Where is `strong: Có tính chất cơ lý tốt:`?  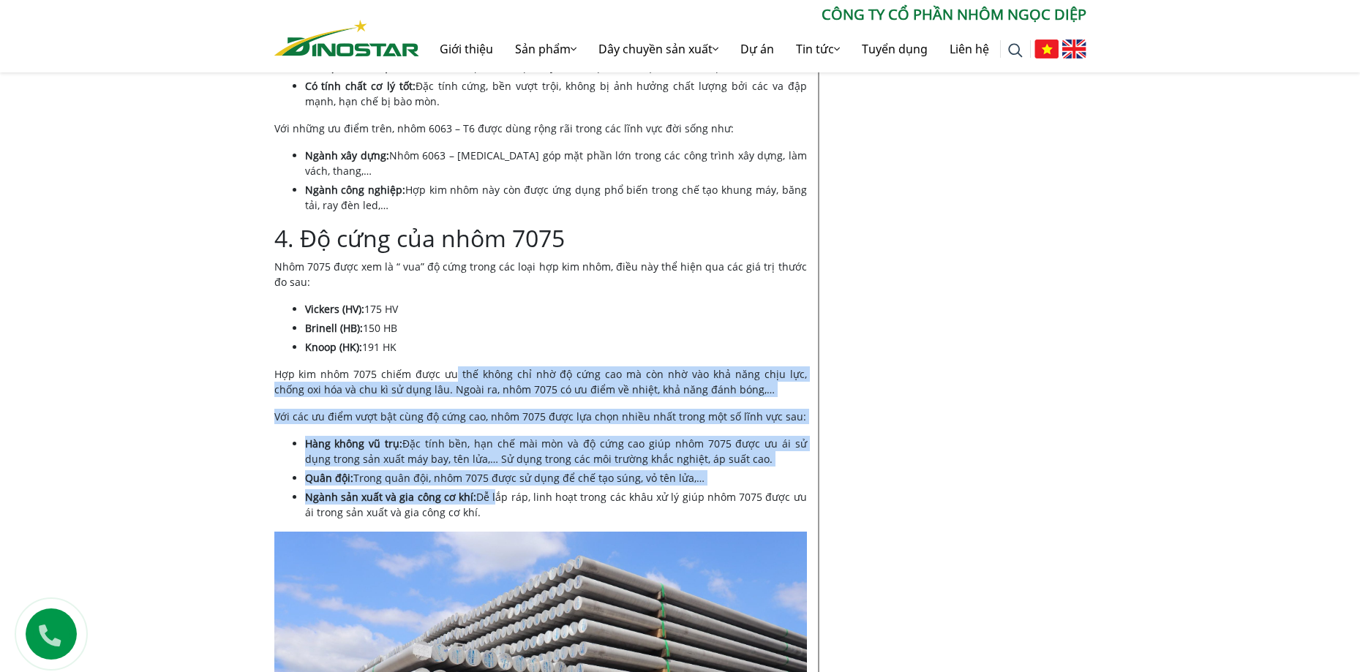
strong: Có tính chất cơ lý tốt: is located at coordinates (360, 86).